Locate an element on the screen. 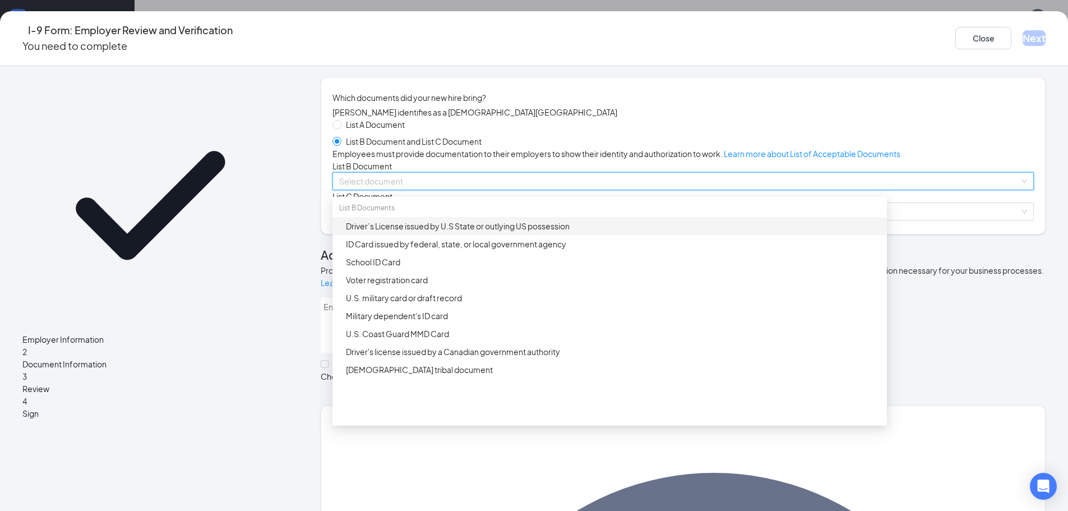 The height and width of the screenshot is (511, 1068). span: Which documents did your new hire bring? is located at coordinates (683, 98).